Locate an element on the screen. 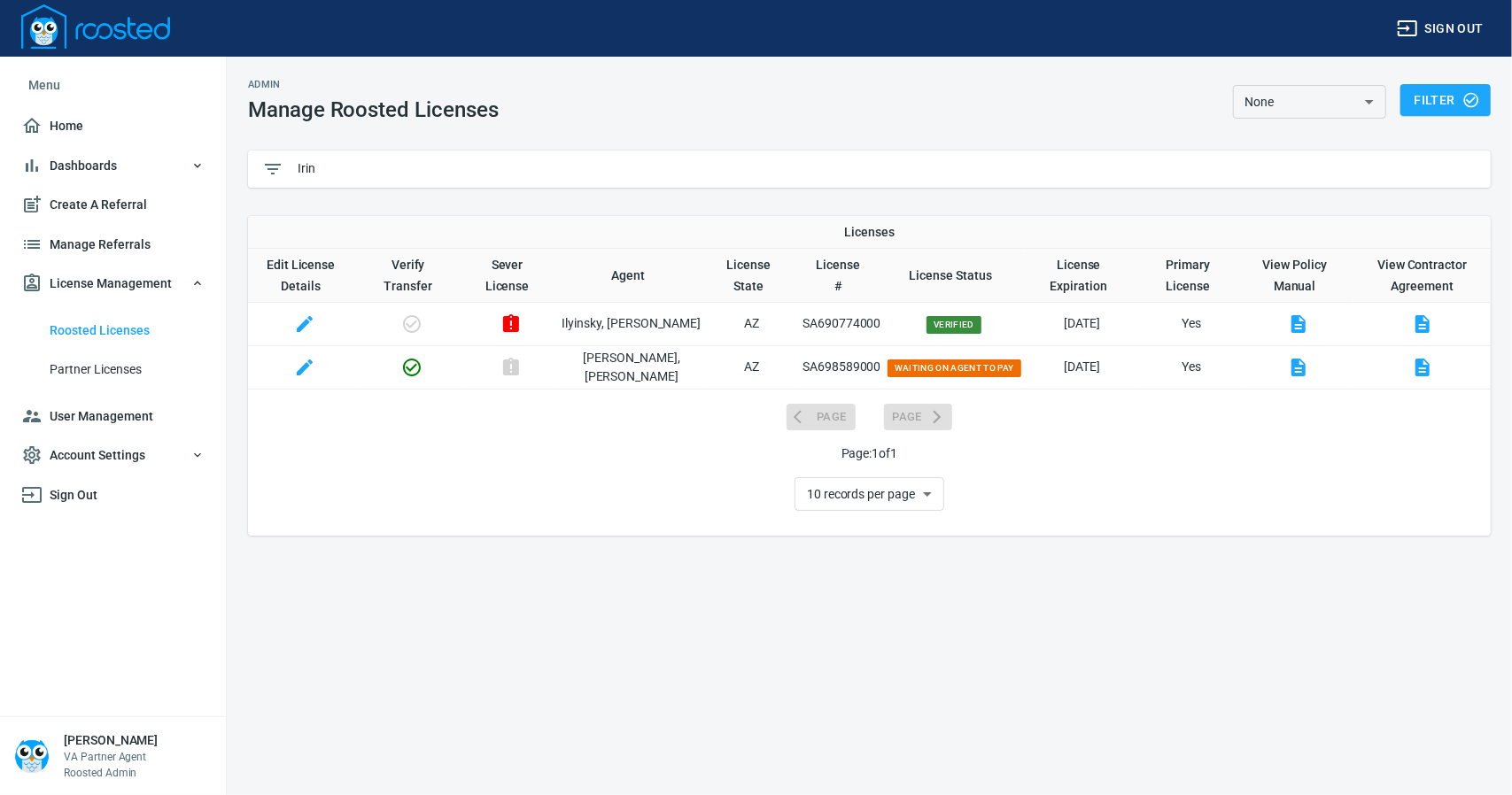  span: Sign Out is located at coordinates (112, 496).